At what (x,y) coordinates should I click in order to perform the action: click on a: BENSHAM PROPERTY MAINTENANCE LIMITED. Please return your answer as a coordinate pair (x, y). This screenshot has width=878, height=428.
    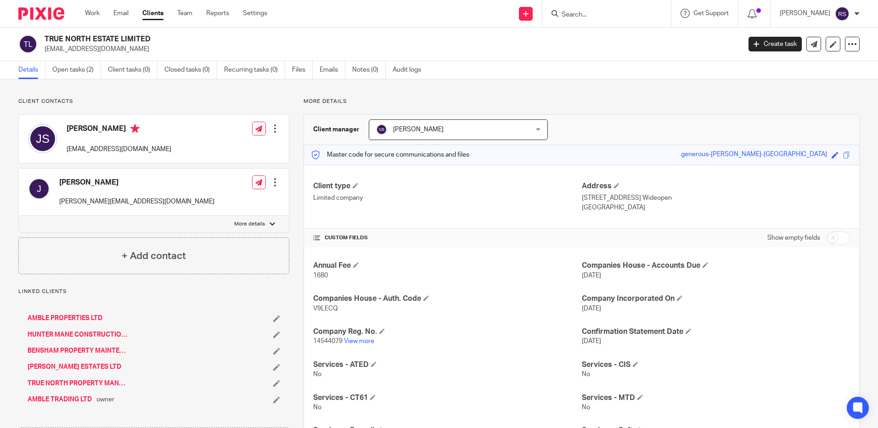
    Looking at the image, I should click on (78, 351).